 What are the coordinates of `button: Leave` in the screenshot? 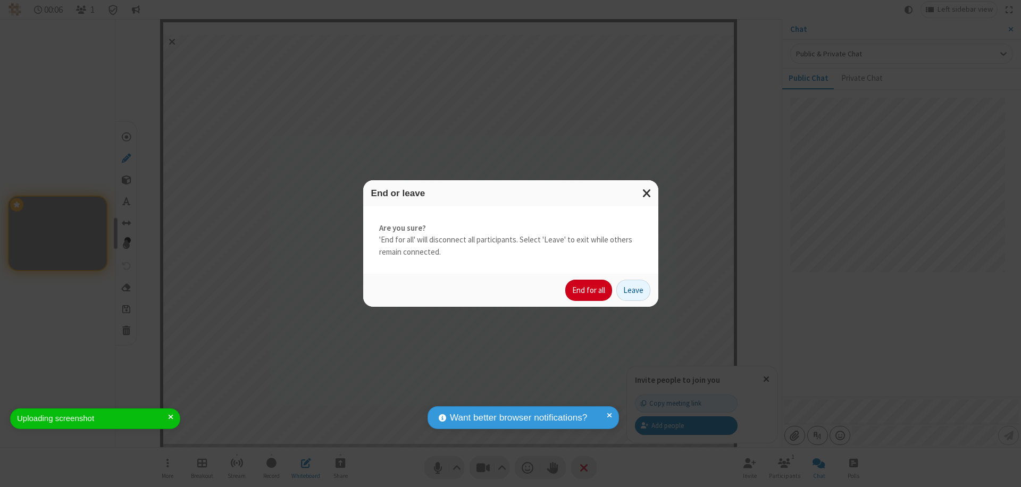 It's located at (633, 290).